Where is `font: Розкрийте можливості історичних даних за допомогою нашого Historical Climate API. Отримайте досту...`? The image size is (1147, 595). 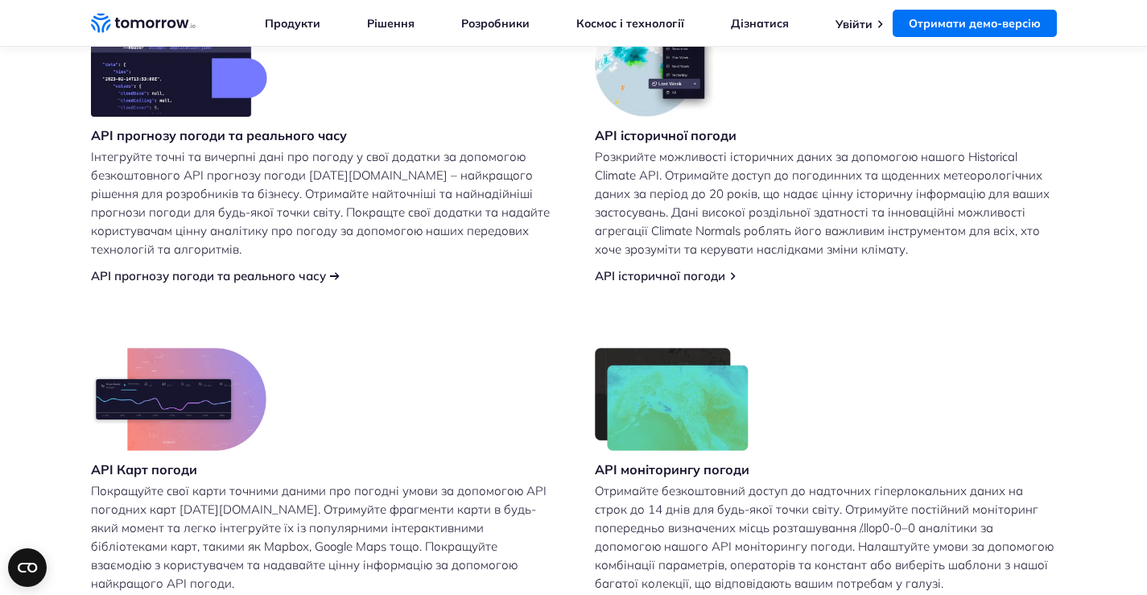
font: Розкрийте можливості історичних даних за допомогою нашого Historical Climate API. Отримайте досту... is located at coordinates (822, 203).